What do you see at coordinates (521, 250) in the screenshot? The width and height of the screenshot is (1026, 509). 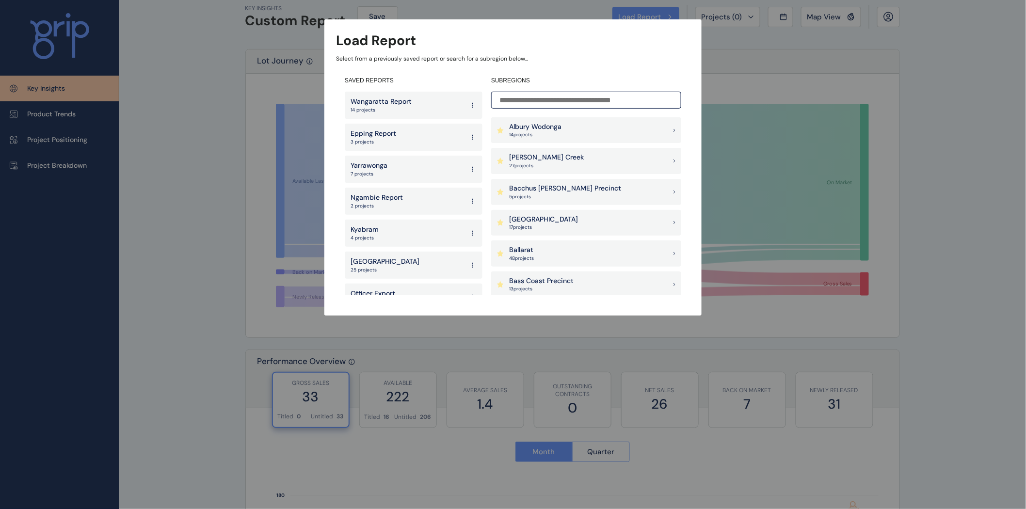 I see `p: Ballarat` at bounding box center [521, 250].